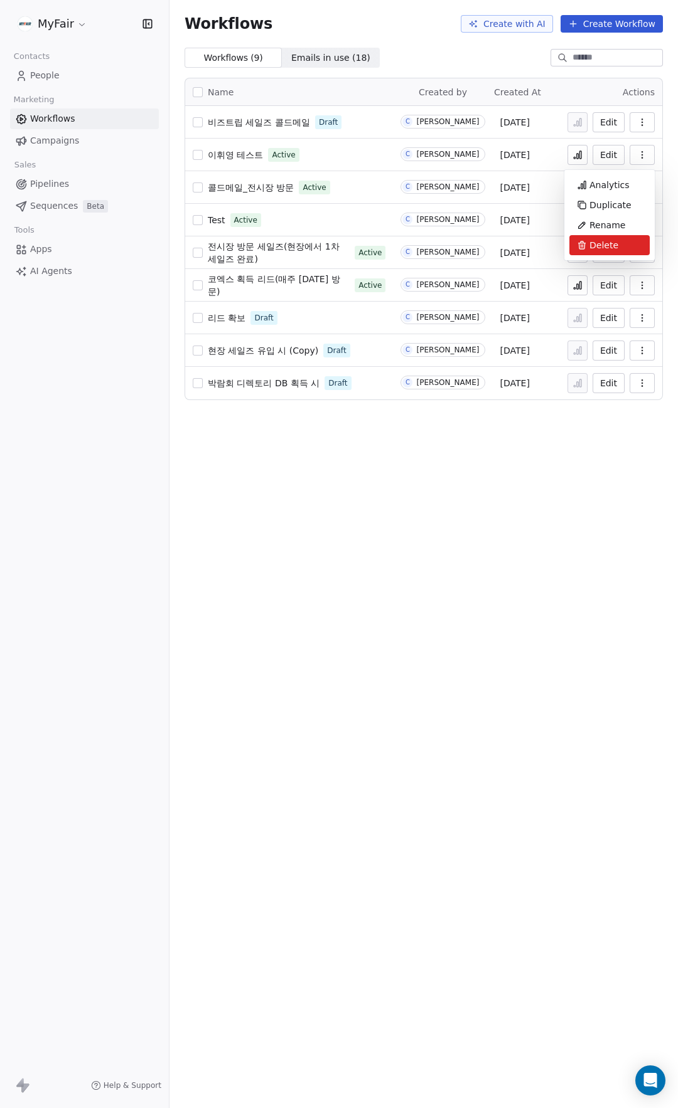 This screenshot has height=1108, width=678. Describe the element at coordinates (41, 249) in the screenshot. I see `span: Apps` at that location.